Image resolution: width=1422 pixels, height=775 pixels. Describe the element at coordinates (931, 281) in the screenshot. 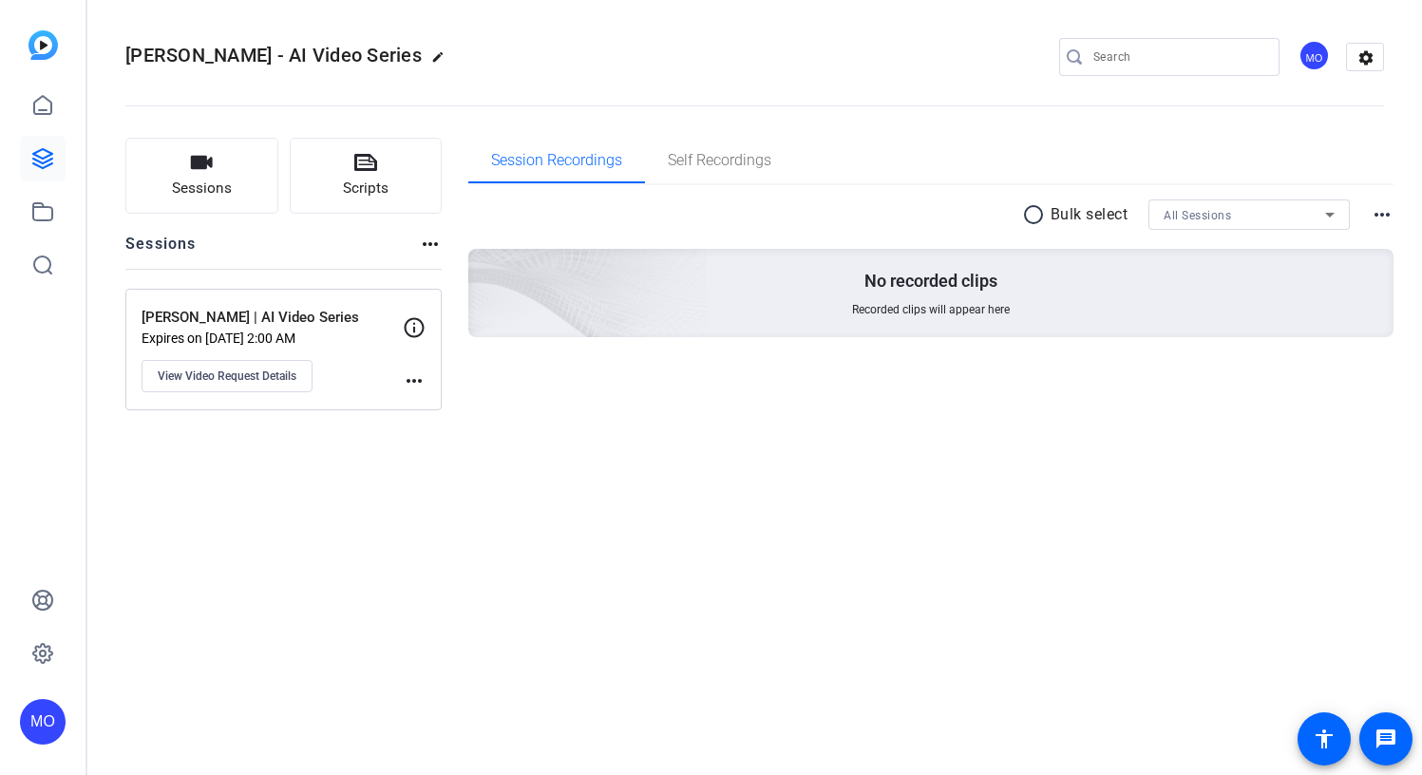

I see `p: No recorded clips` at that location.